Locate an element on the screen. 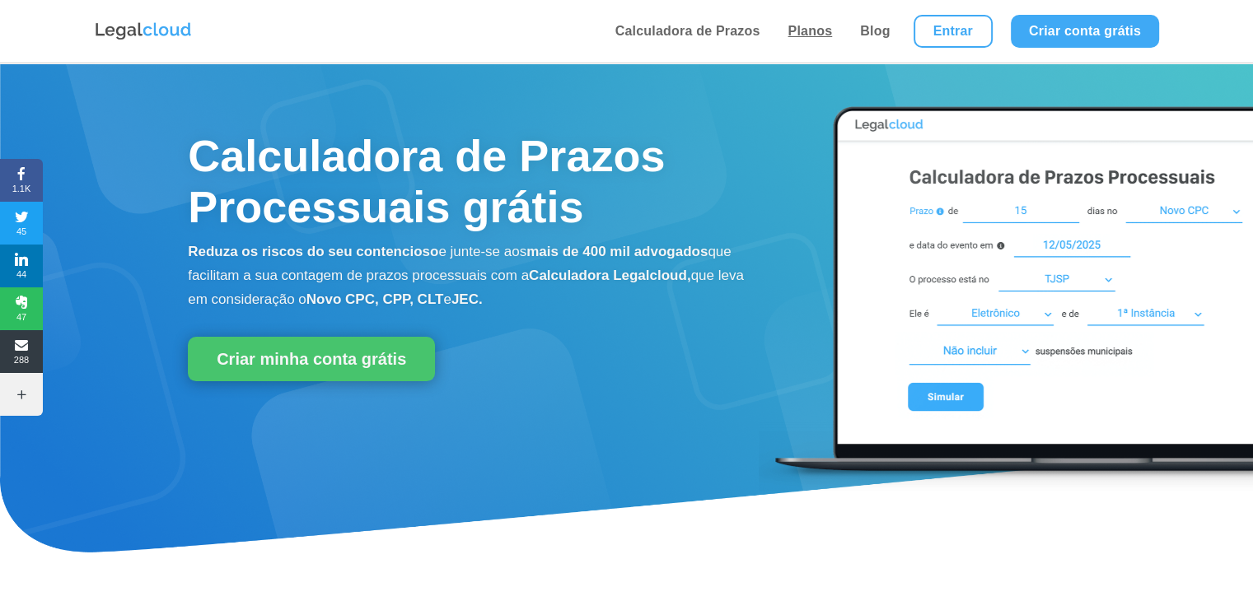 This screenshot has height=601, width=1253. b: Novo CPC, CPP, CLT is located at coordinates (375, 299).